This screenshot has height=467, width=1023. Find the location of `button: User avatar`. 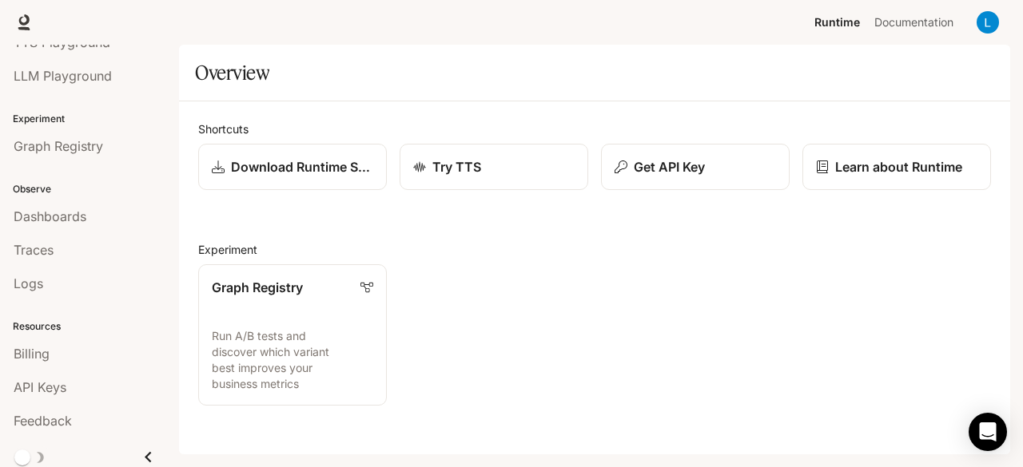

button: User avatar is located at coordinates (987, 22).